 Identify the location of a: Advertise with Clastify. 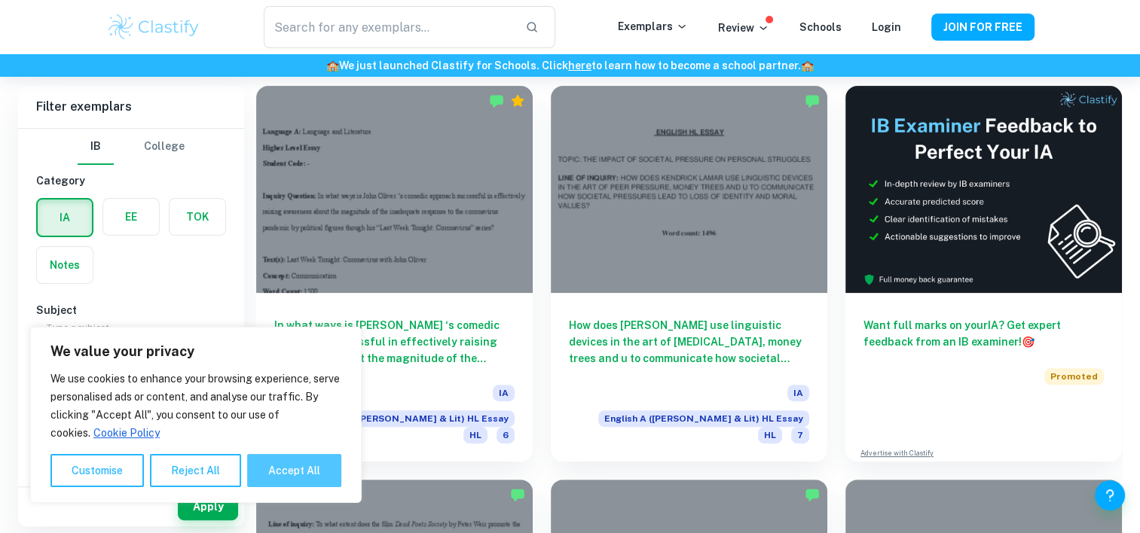
(897, 454).